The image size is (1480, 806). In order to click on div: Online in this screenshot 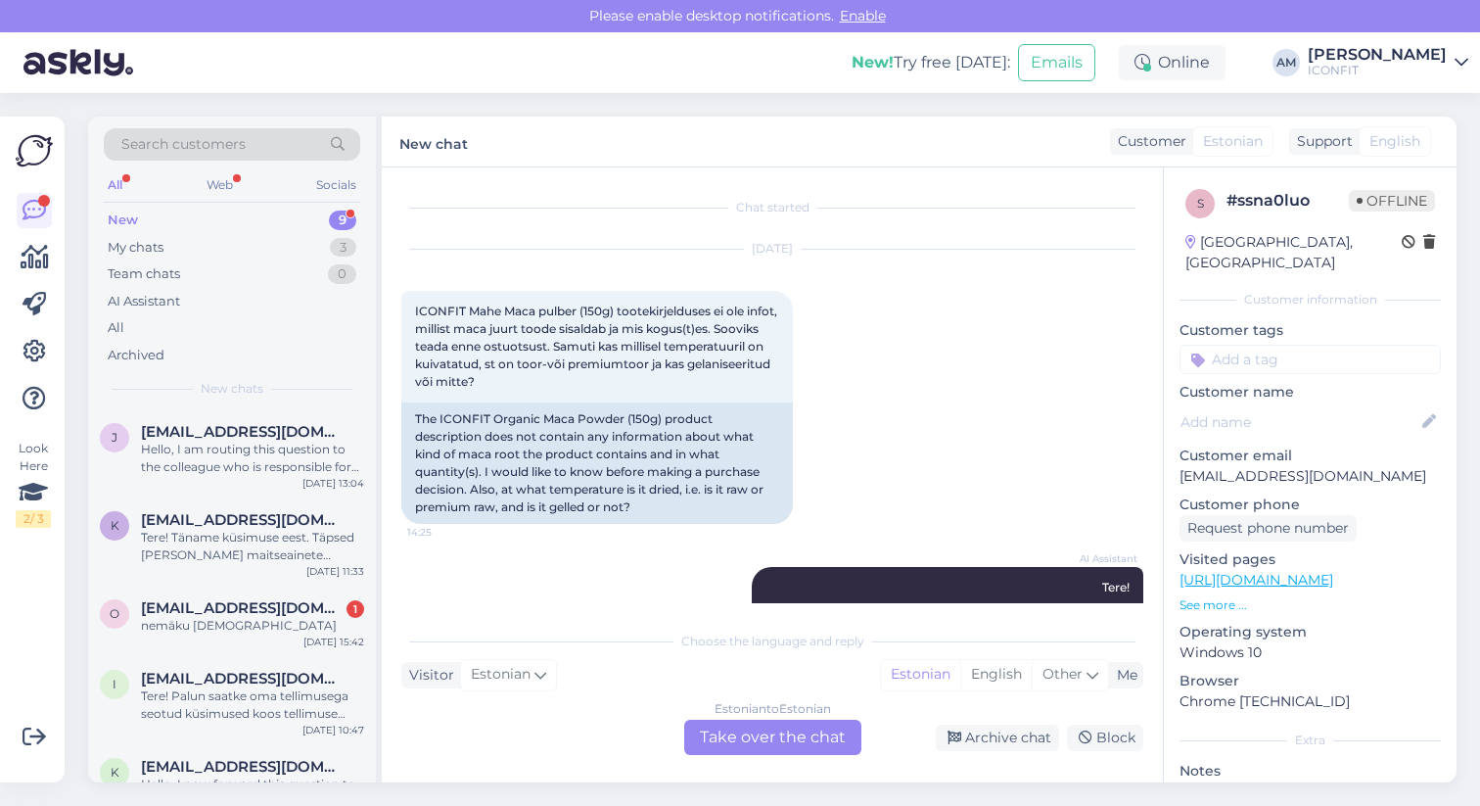, I will do `click(1172, 63)`.